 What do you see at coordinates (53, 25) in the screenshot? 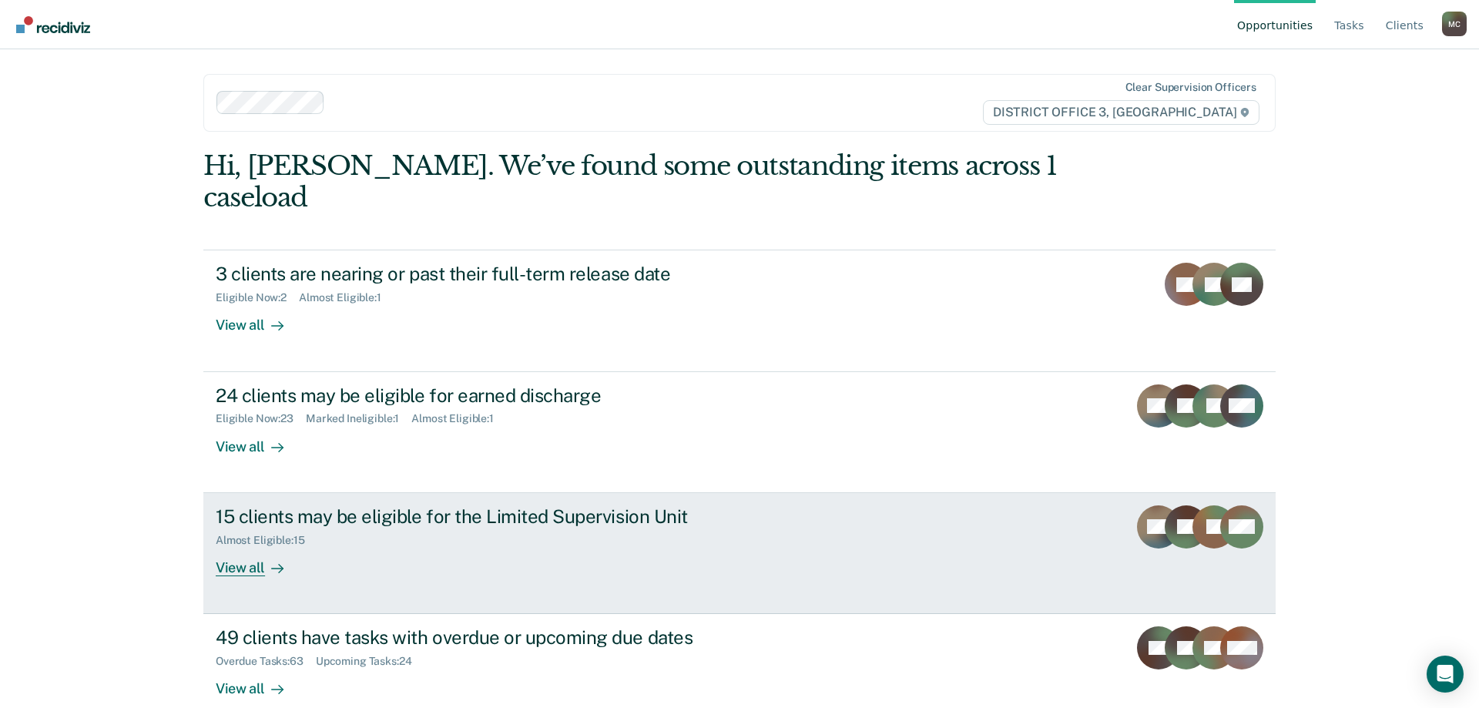
I see `img: Recidiviz` at bounding box center [53, 25].